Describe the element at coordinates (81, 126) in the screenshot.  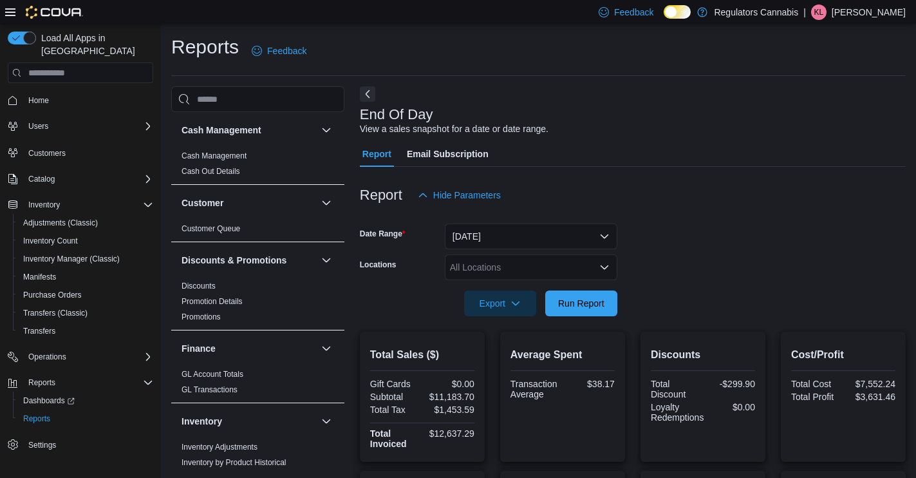
I see `button: Users` at that location.